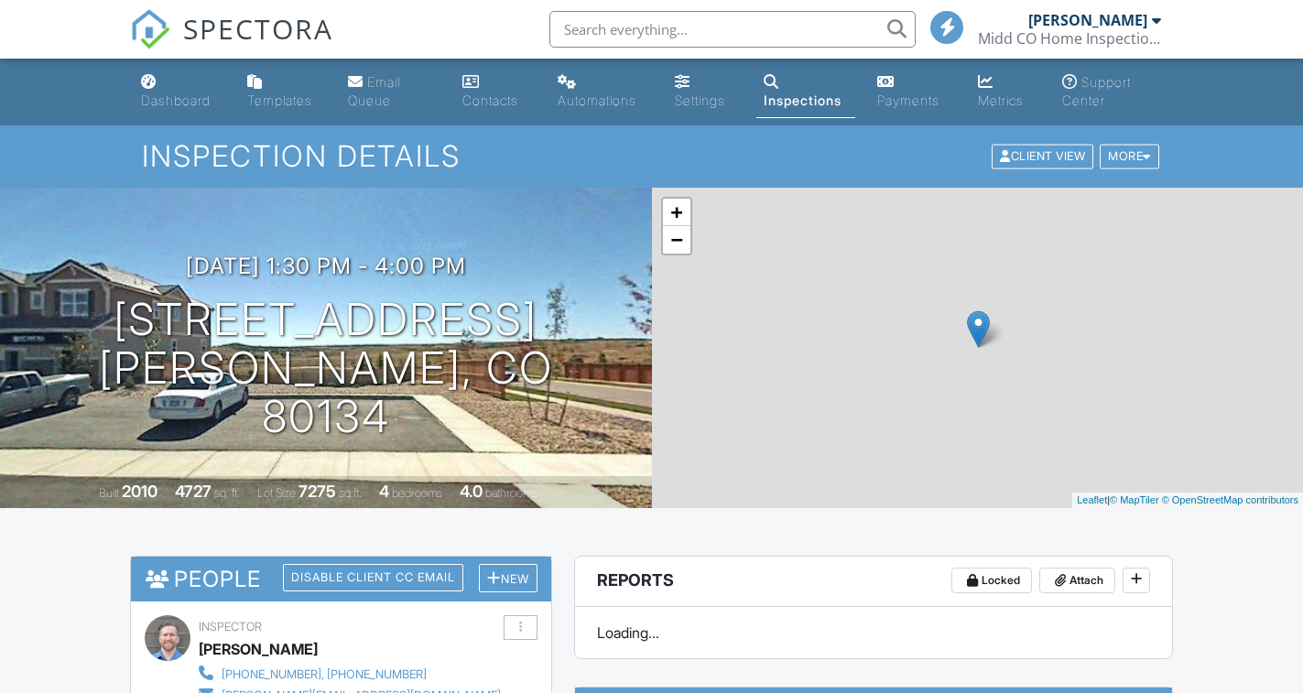  Describe the element at coordinates (490, 100) in the screenshot. I see `div: Contacts` at that location.